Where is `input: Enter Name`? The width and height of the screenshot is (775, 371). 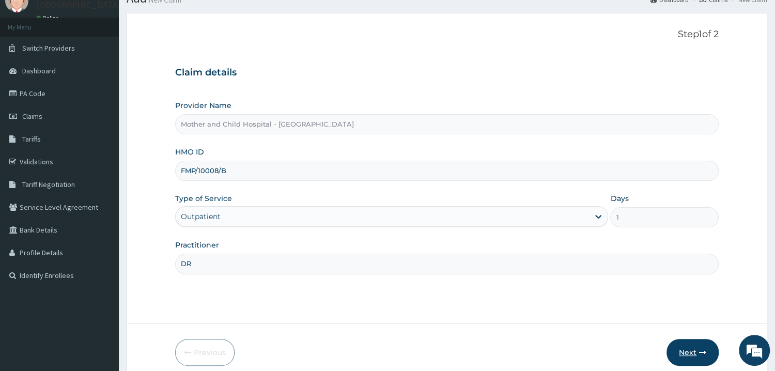 input: Enter Name is located at coordinates (447, 263).